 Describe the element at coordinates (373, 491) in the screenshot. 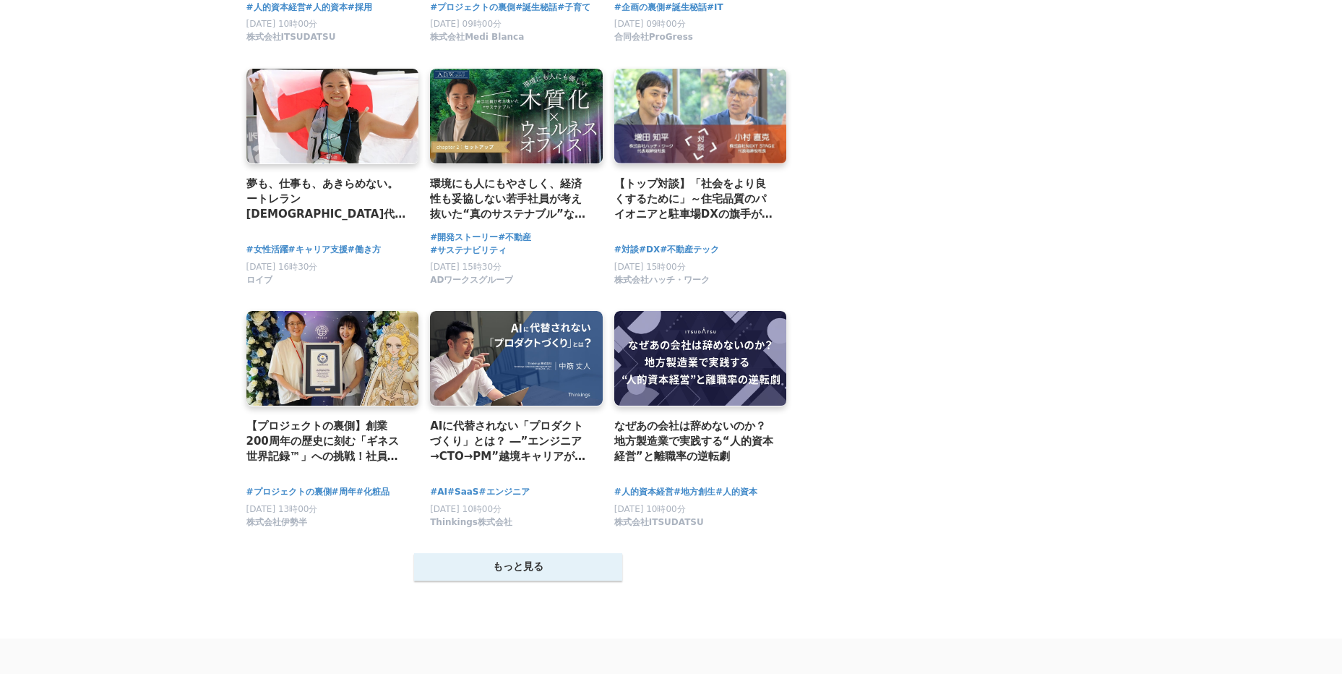

I see `a: #化粧品` at that location.